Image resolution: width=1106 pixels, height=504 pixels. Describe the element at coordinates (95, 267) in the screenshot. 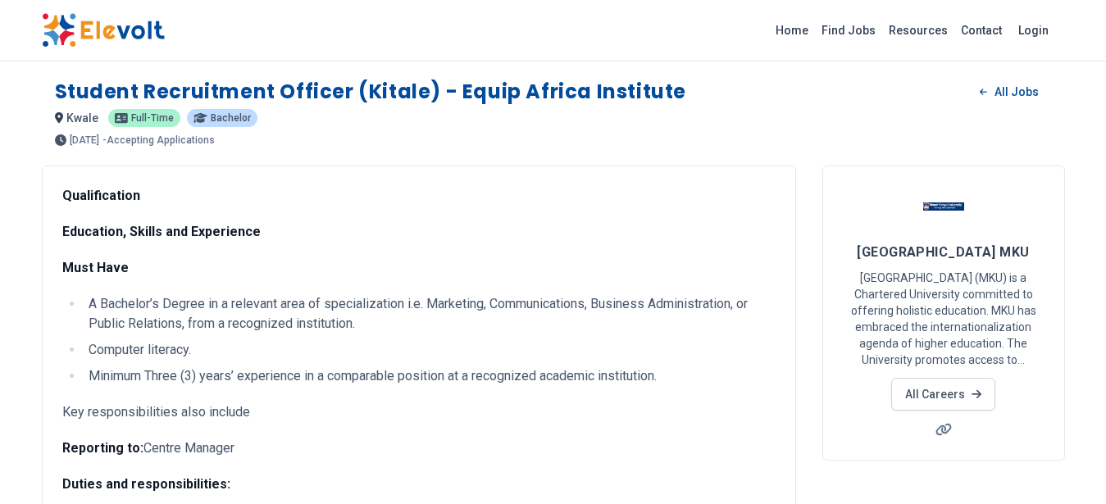

I see `strong: Must Have` at that location.